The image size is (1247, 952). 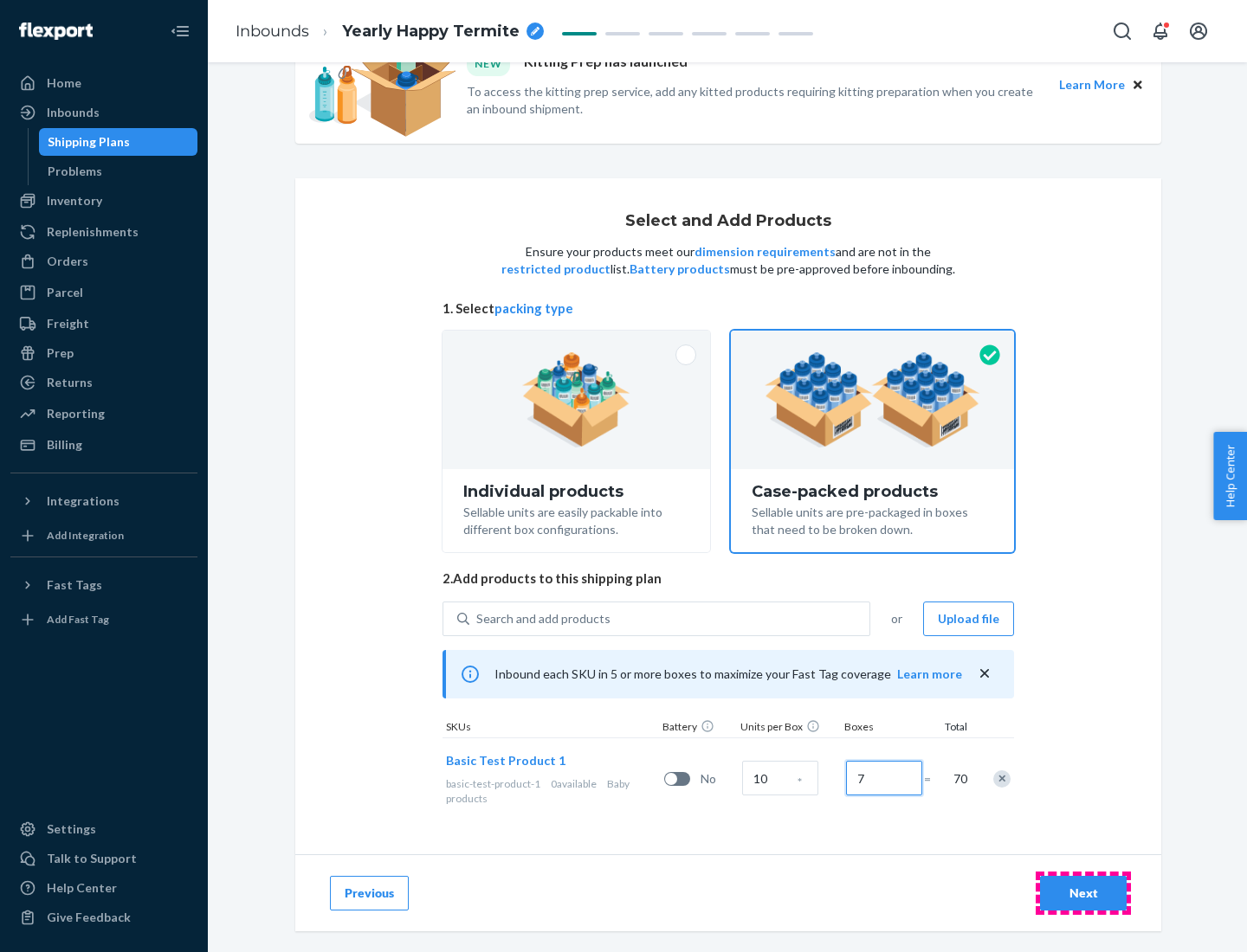 What do you see at coordinates (493, 783) in the screenshot?
I see `span: basic-test-product-1` at bounding box center [493, 783].